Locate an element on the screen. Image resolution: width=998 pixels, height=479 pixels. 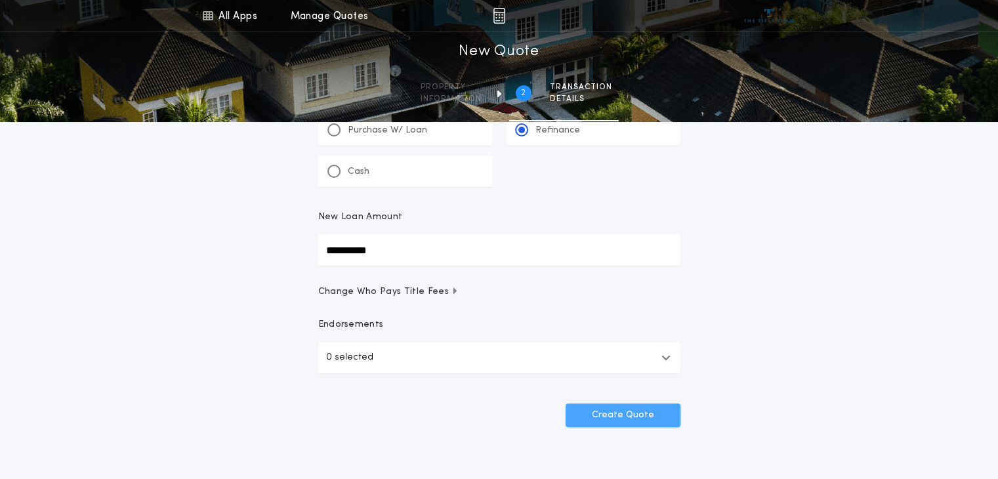
span: Transaction is located at coordinates (581, 87).